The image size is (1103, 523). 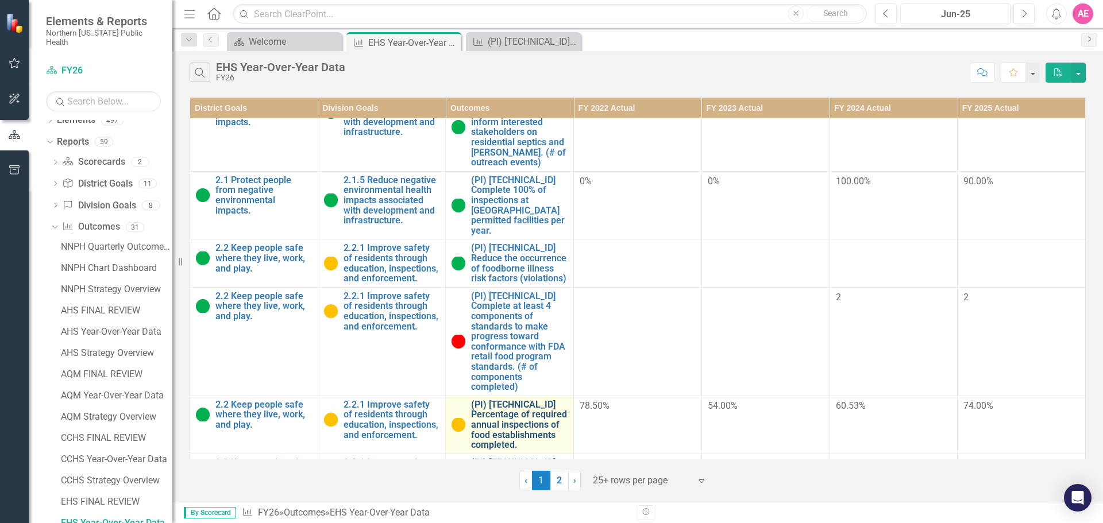 What do you see at coordinates (458, 342) in the screenshot?
I see `img: Off Target` at bounding box center [458, 342].